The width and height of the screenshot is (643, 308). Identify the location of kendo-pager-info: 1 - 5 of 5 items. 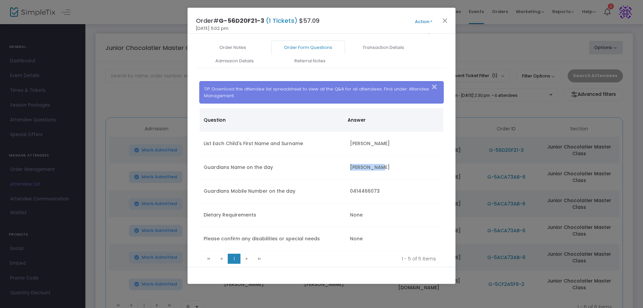
(353, 258).